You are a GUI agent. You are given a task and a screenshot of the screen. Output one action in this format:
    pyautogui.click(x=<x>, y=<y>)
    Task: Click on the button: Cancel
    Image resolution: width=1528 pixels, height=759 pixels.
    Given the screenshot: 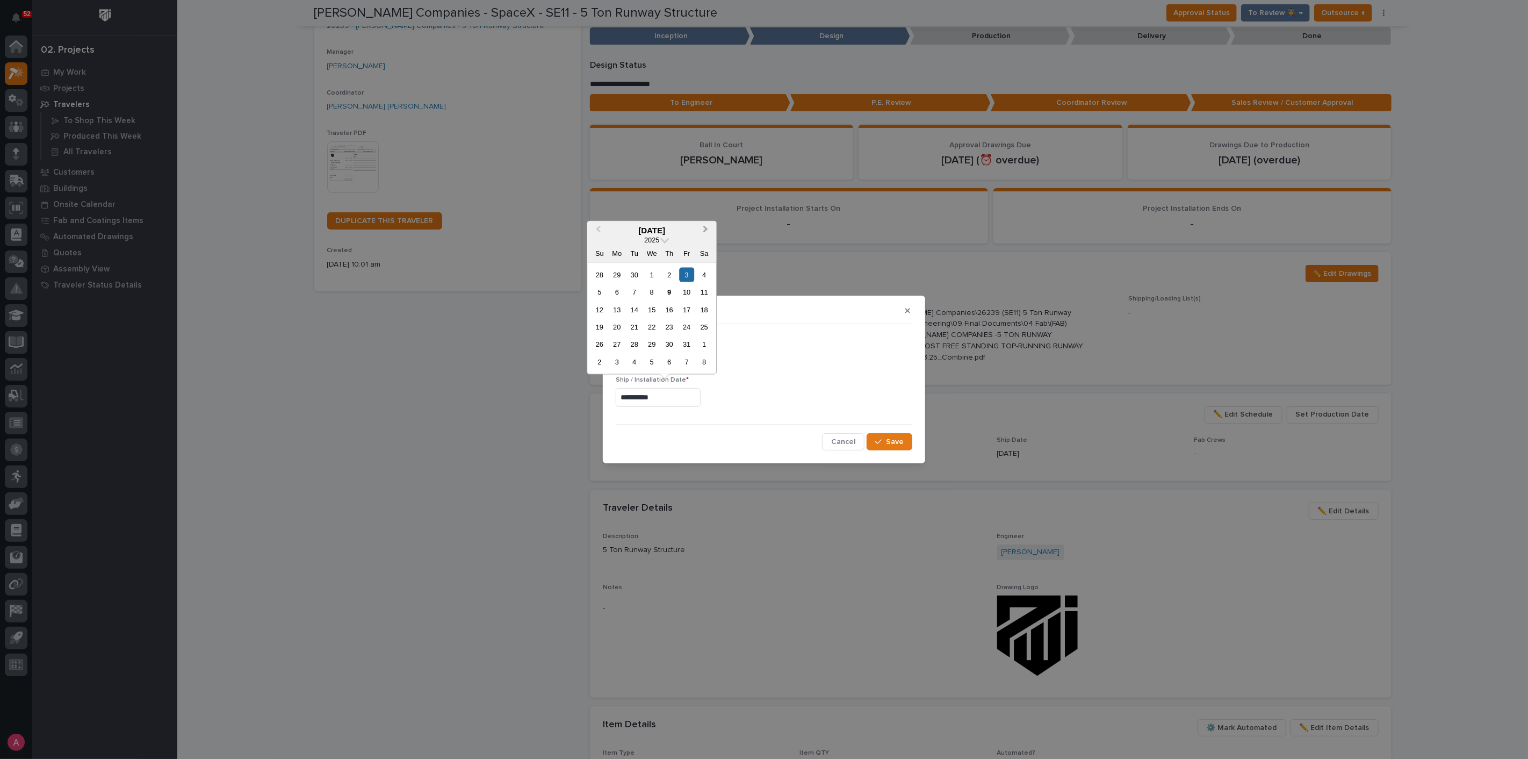 What is the action you would take?
    pyautogui.click(x=843, y=442)
    